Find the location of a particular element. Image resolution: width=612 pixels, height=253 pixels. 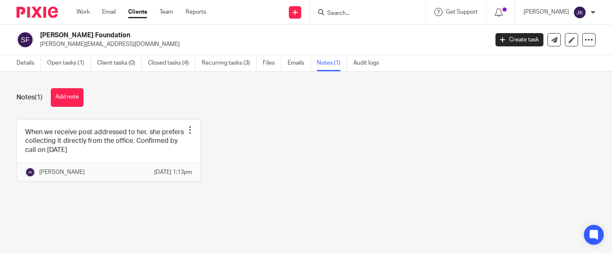

a: Notes (1) is located at coordinates (332, 63).